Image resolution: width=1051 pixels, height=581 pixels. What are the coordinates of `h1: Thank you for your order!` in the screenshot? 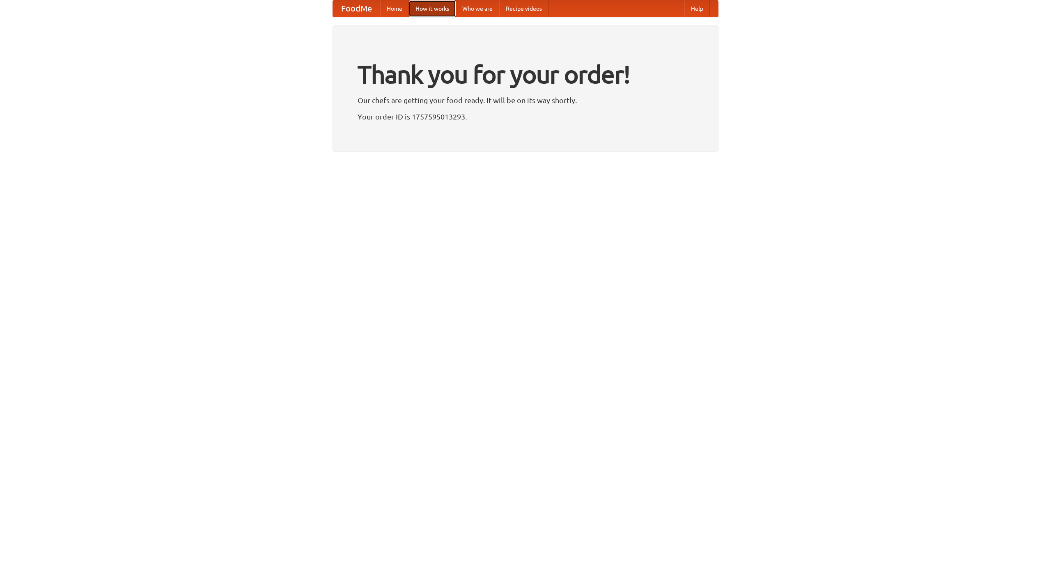 It's located at (525, 74).